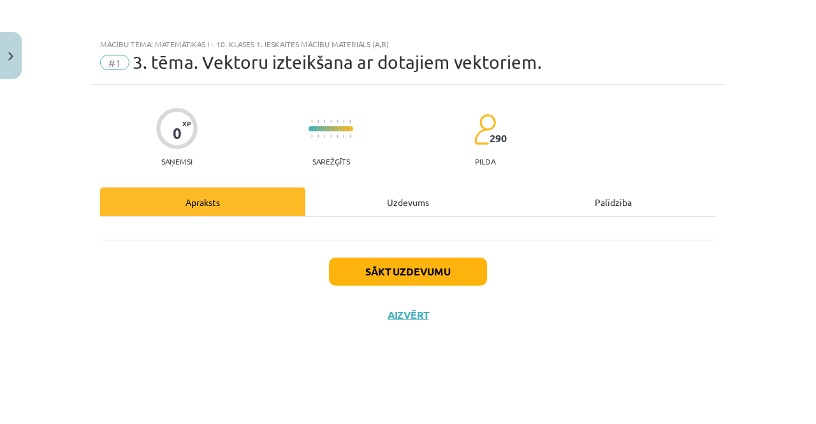 Image resolution: width=816 pixels, height=424 pixels. What do you see at coordinates (408, 201) in the screenshot?
I see `div: Uzdevums` at bounding box center [408, 201].